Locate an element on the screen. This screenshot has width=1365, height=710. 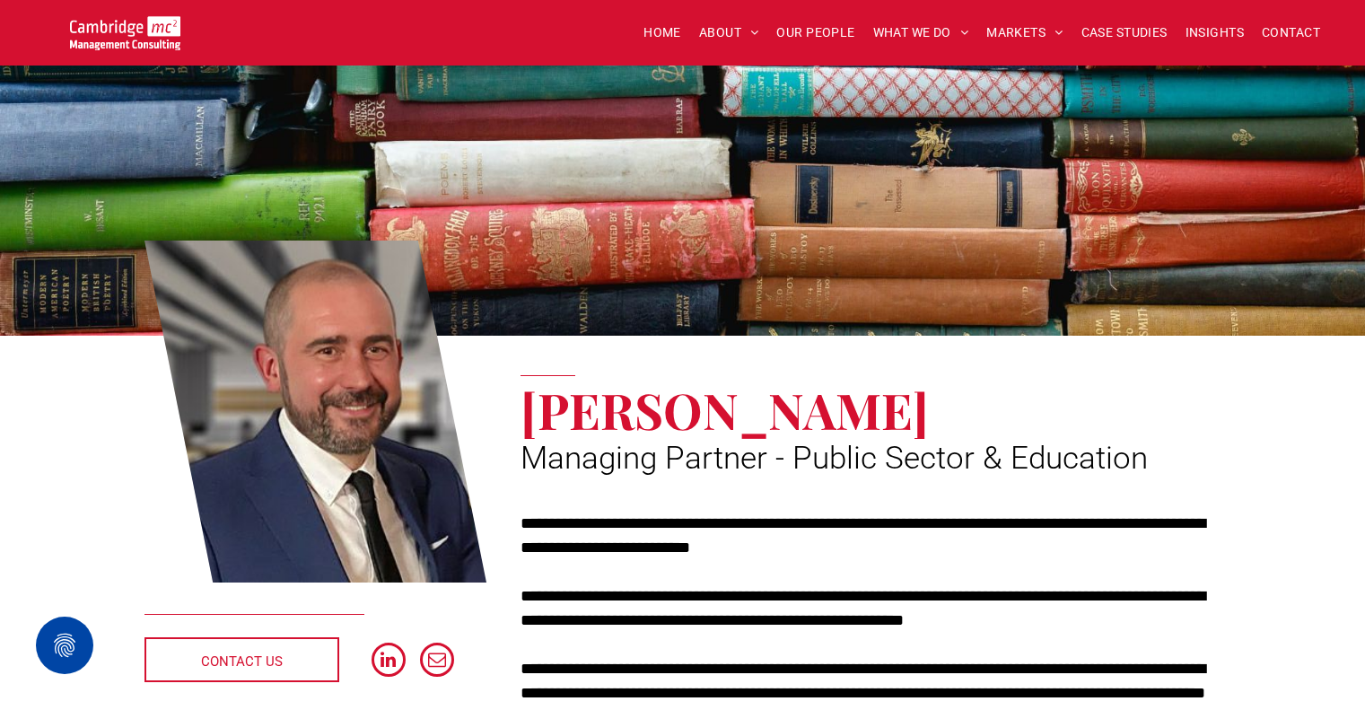
a: MARKETS is located at coordinates (1024, 32).